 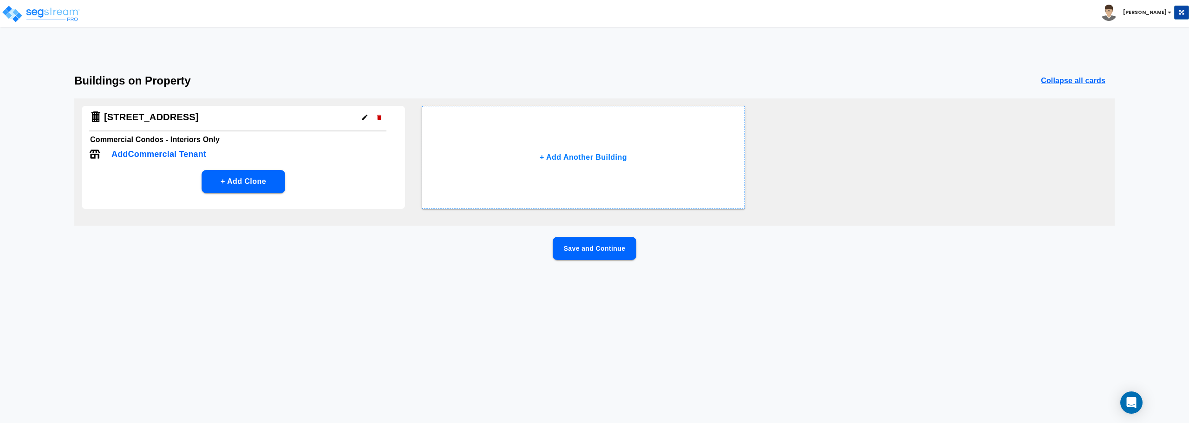 I want to click on div: Open Intercom Messenger, so click(x=1131, y=403).